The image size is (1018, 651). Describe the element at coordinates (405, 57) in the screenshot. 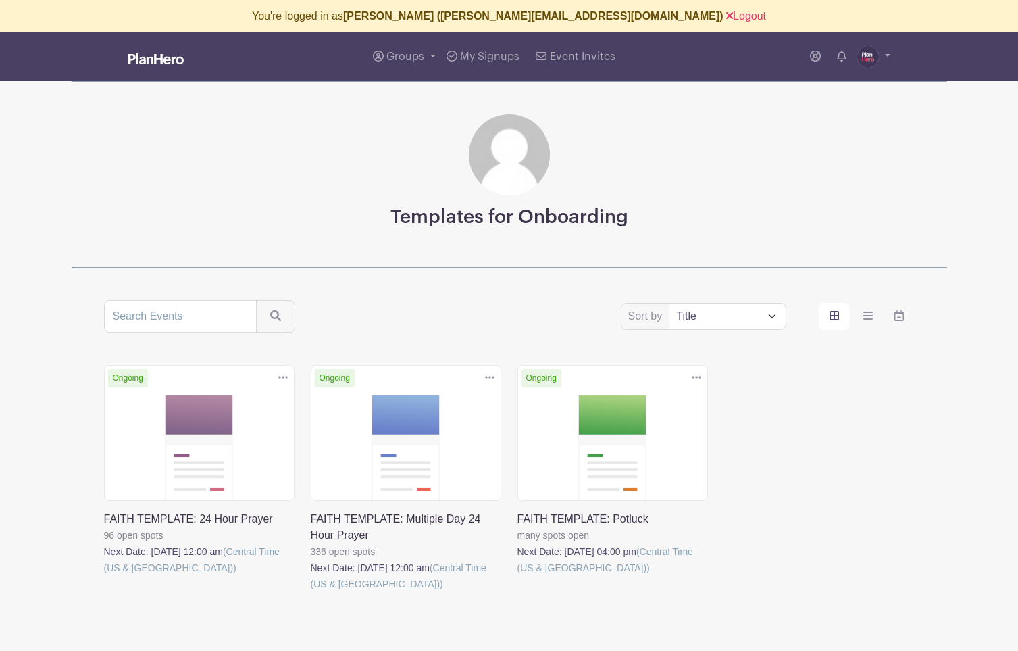

I see `span: Groups` at that location.